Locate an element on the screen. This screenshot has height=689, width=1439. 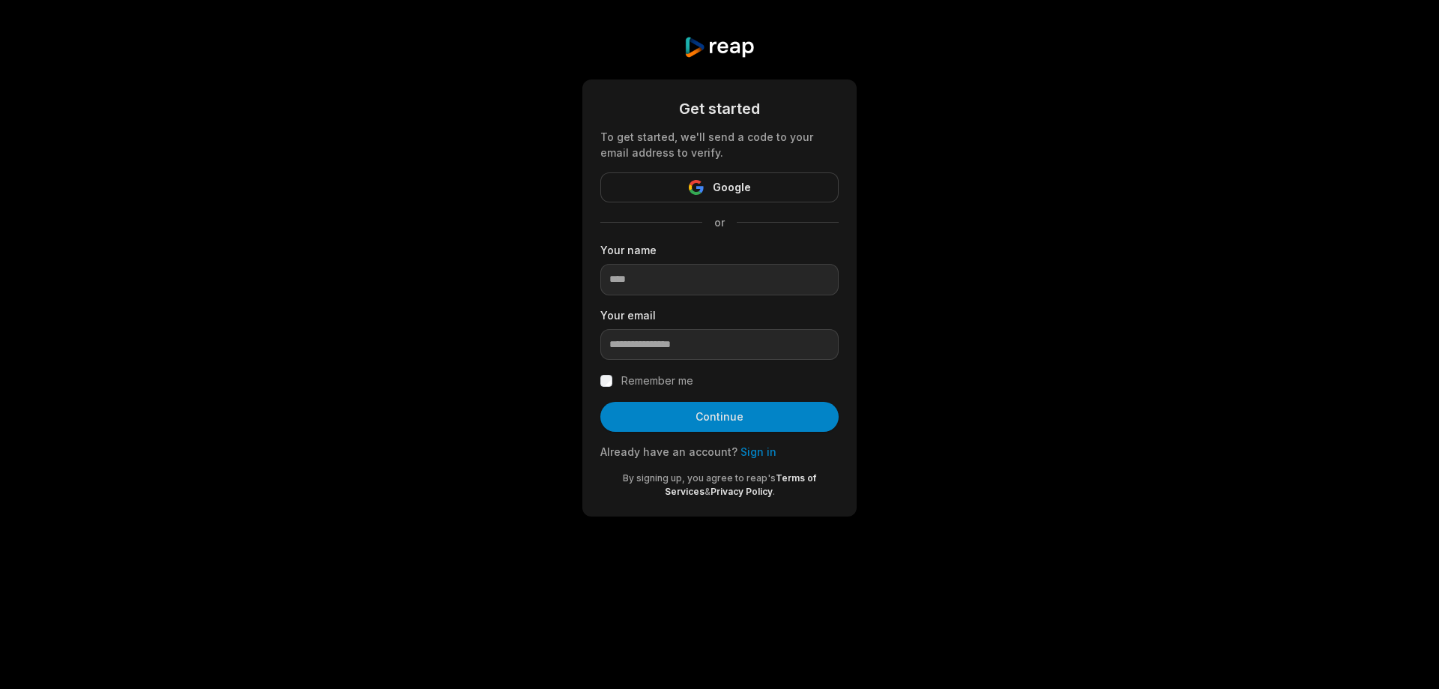
span: By signing up, you agree to reap's is located at coordinates (699, 478).